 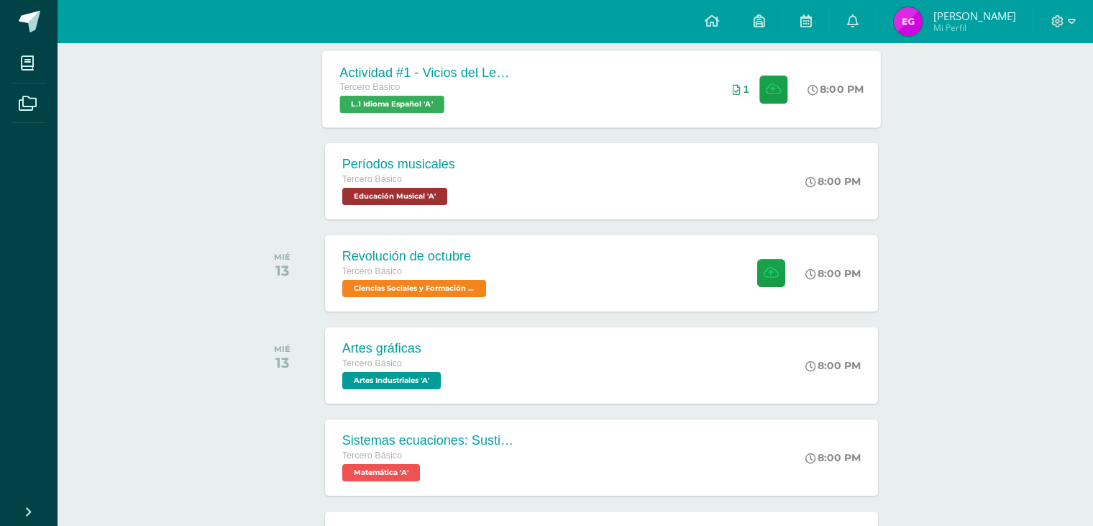 What do you see at coordinates (414, 288) in the screenshot?
I see `span: Ciencias Sociales y Formación Ciudadana 'A'` at bounding box center [414, 288].